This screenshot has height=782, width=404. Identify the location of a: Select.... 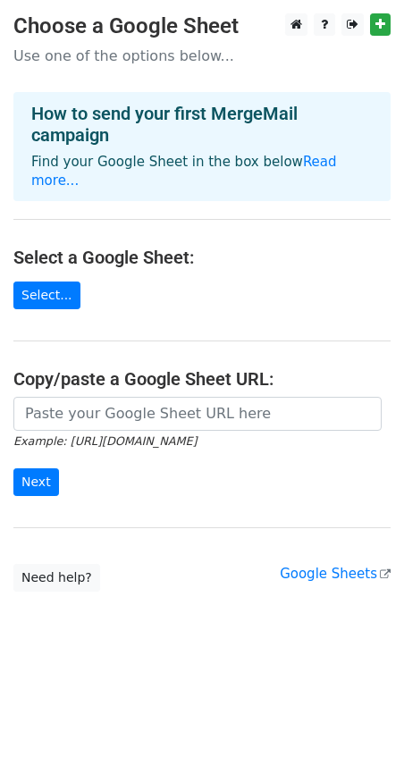
(46, 295).